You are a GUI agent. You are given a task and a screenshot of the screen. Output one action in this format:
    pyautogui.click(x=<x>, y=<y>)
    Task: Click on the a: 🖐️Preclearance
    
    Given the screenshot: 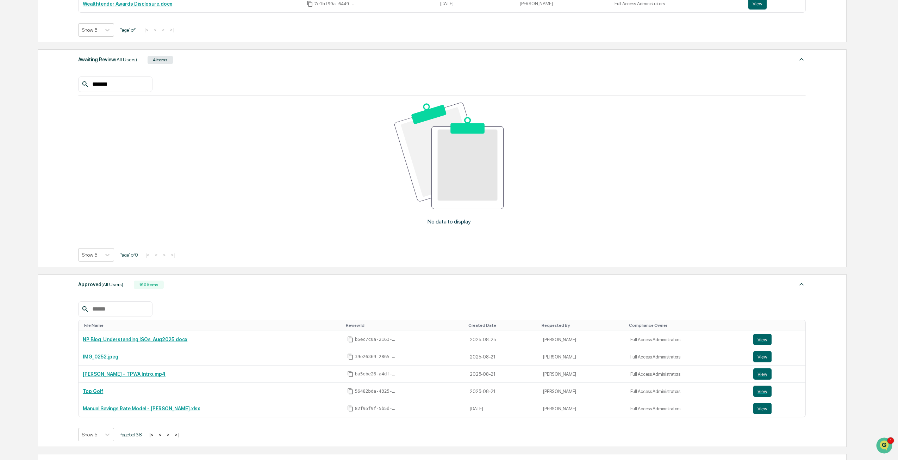 What is the action you would take?
    pyautogui.click(x=26, y=129)
    